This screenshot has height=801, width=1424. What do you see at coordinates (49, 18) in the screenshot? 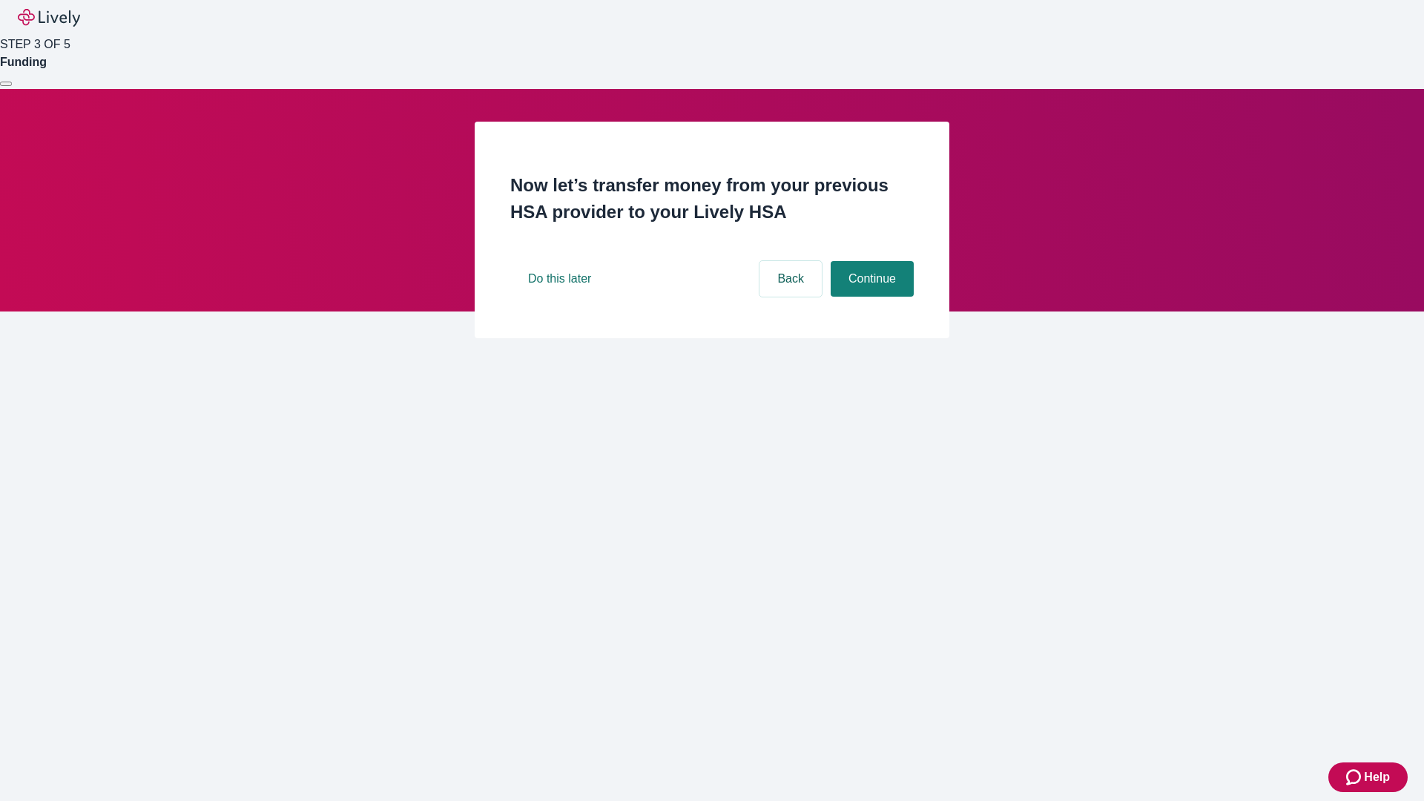
I see `img: Lively` at bounding box center [49, 18].